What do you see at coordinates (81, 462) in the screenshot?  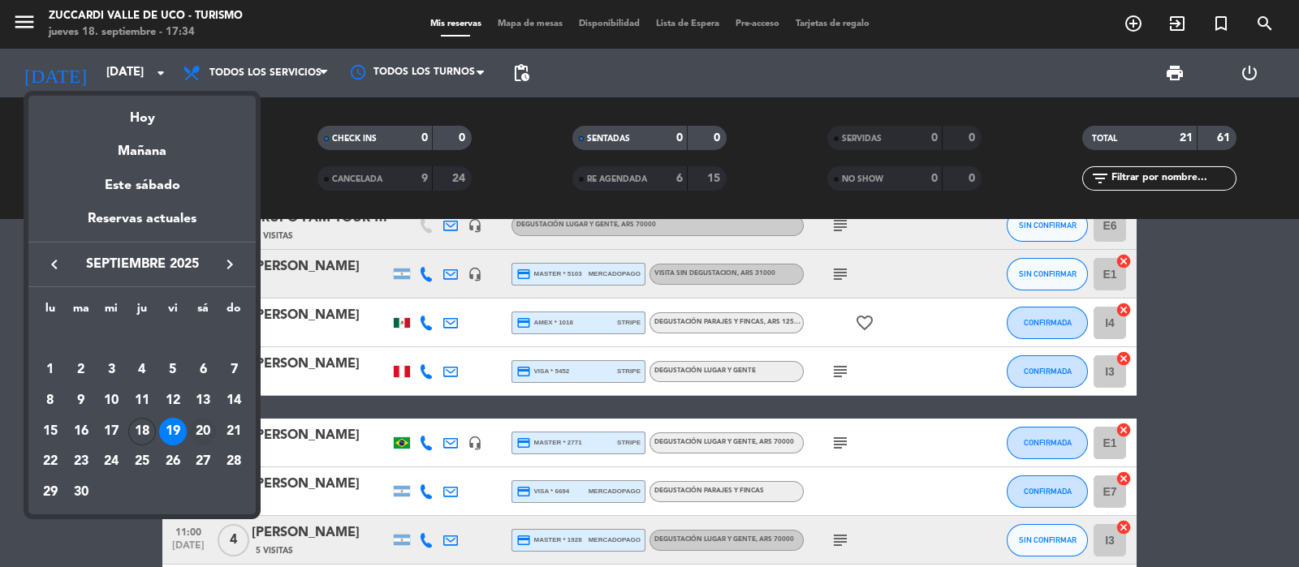 I see `td: 23 de septiembre de 2025` at bounding box center [81, 462].